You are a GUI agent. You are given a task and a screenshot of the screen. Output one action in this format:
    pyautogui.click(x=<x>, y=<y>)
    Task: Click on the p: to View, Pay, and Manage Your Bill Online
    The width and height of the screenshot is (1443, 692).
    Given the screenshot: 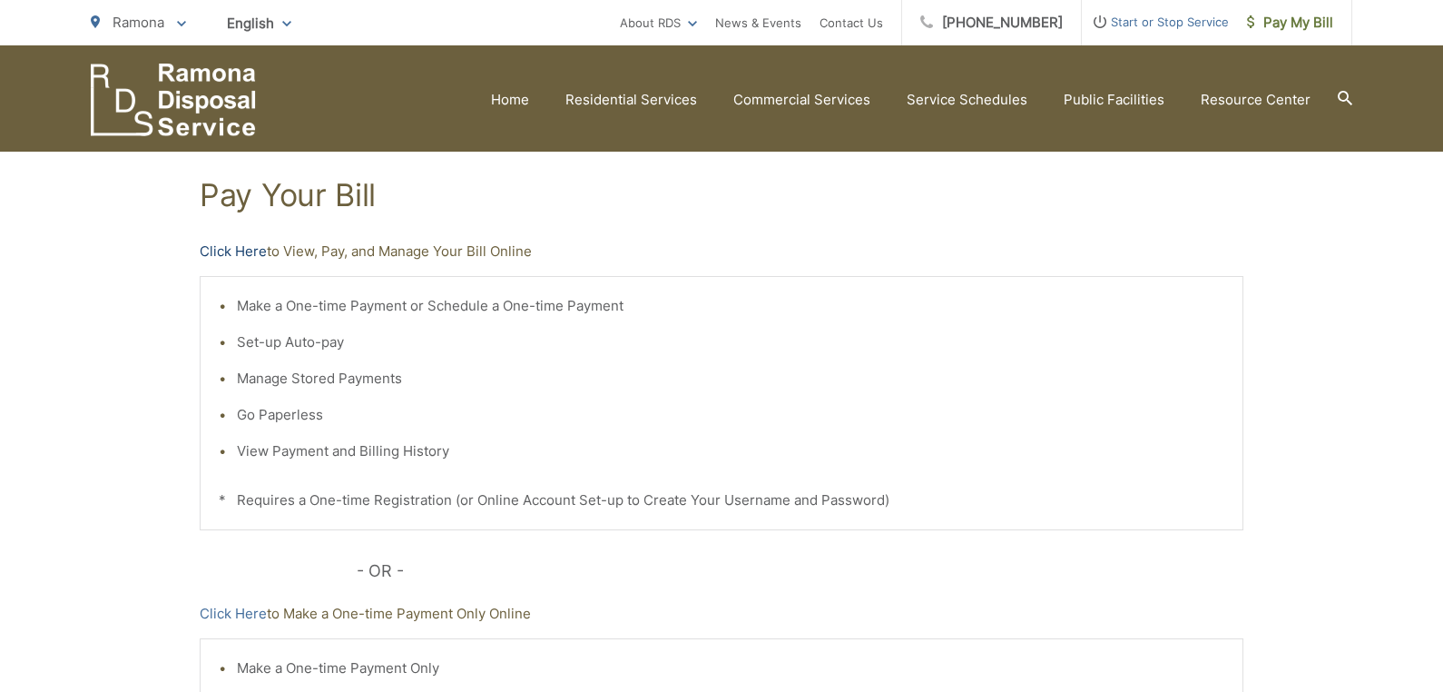 What is the action you would take?
    pyautogui.click(x=722, y=251)
    